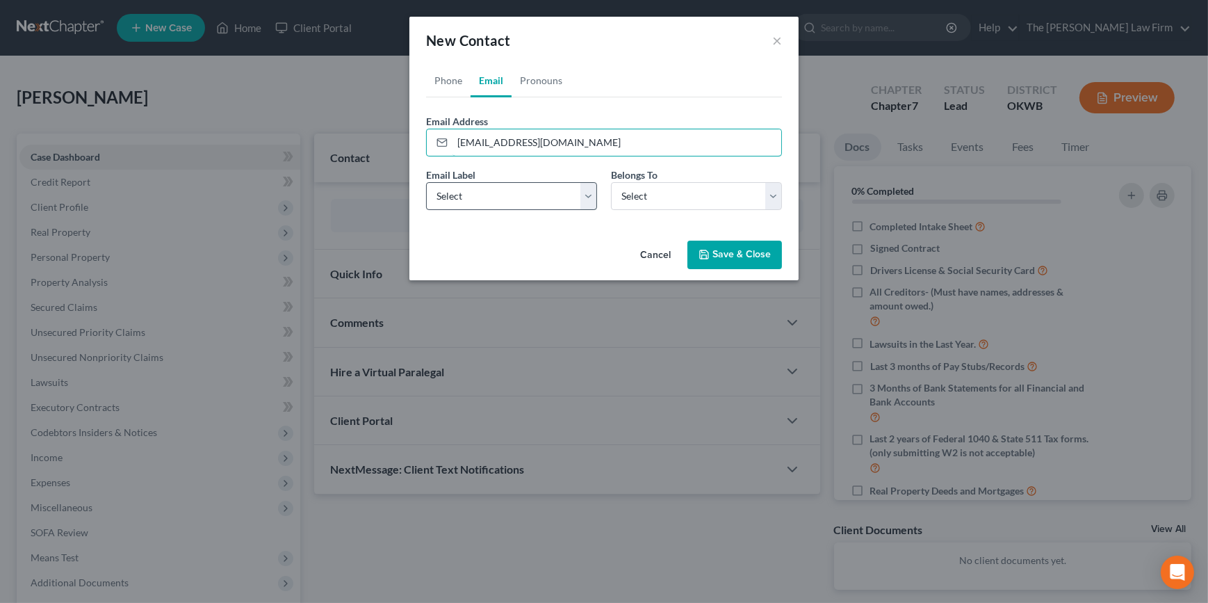 This screenshot has height=603, width=1208. What do you see at coordinates (1177, 572) in the screenshot?
I see `div: Open Intercom Messenger` at bounding box center [1177, 572].